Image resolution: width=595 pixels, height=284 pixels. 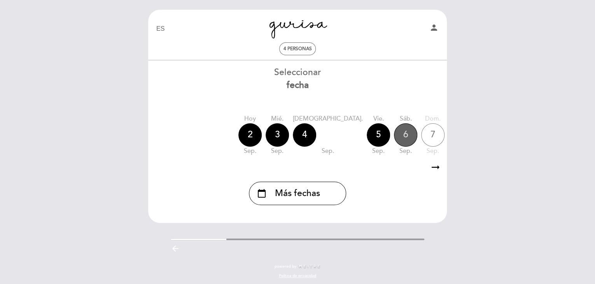 What do you see at coordinates (277, 135) in the screenshot?
I see `div: 3` at bounding box center [277, 135].